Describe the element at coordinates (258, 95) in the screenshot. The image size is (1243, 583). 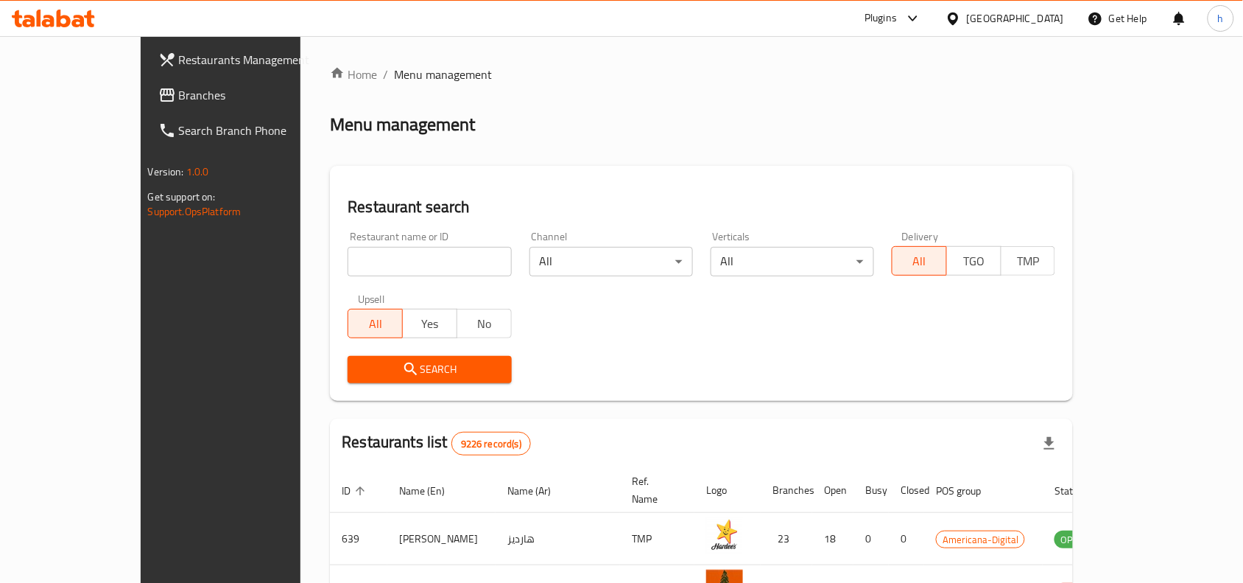
I see `span: Branches` at that location.